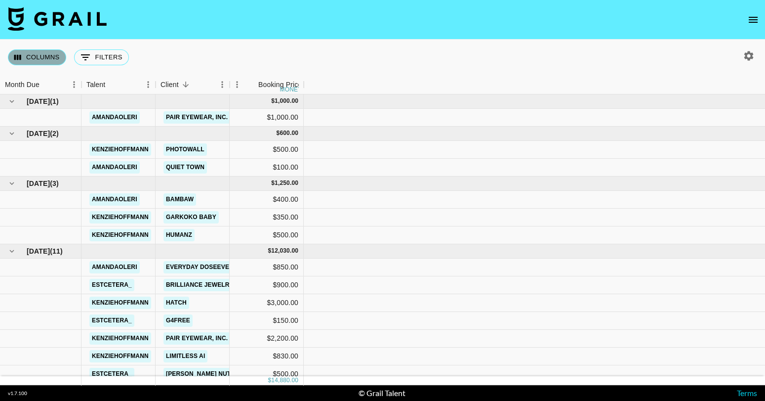 The image size is (765, 401). Describe the element at coordinates (178, 320) in the screenshot. I see `a: G4free` at that location.